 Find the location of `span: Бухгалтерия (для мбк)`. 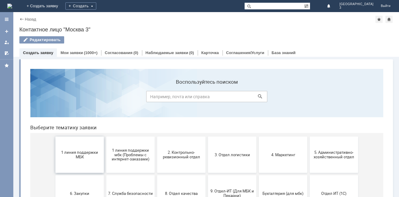

span: Бухгалтерия (для мбк) is located at coordinates (257, 129).